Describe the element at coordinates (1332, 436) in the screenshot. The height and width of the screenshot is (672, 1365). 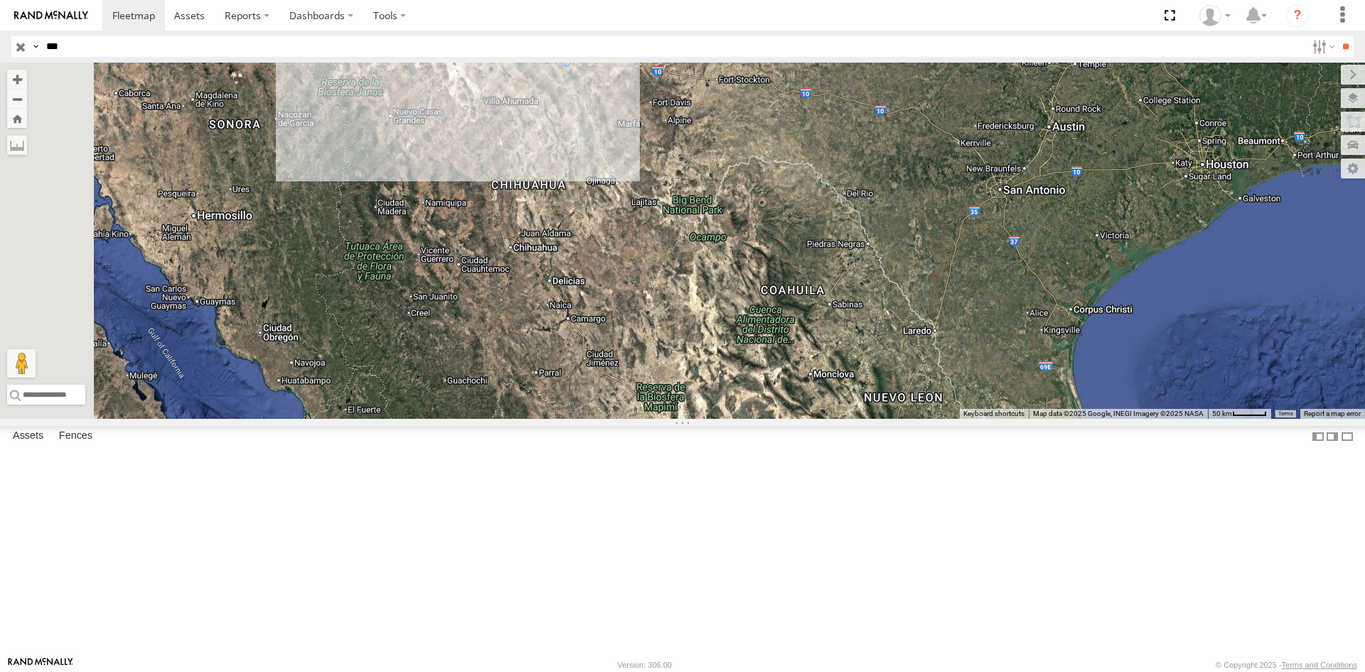
I see `label: Dock Summary Table to the Right` at that location.